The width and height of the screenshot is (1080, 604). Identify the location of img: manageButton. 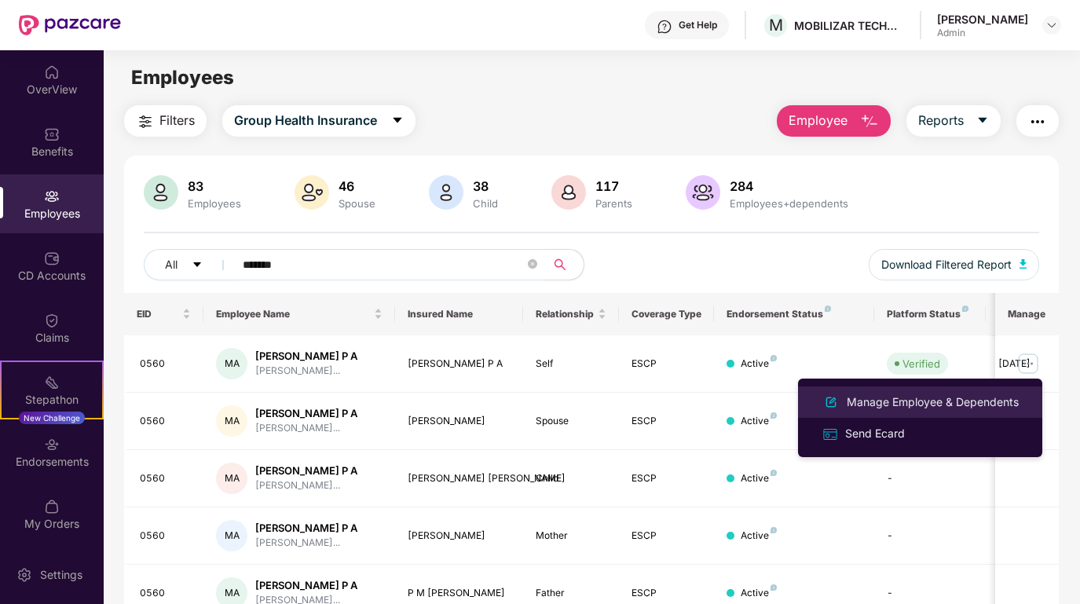
(1028, 364).